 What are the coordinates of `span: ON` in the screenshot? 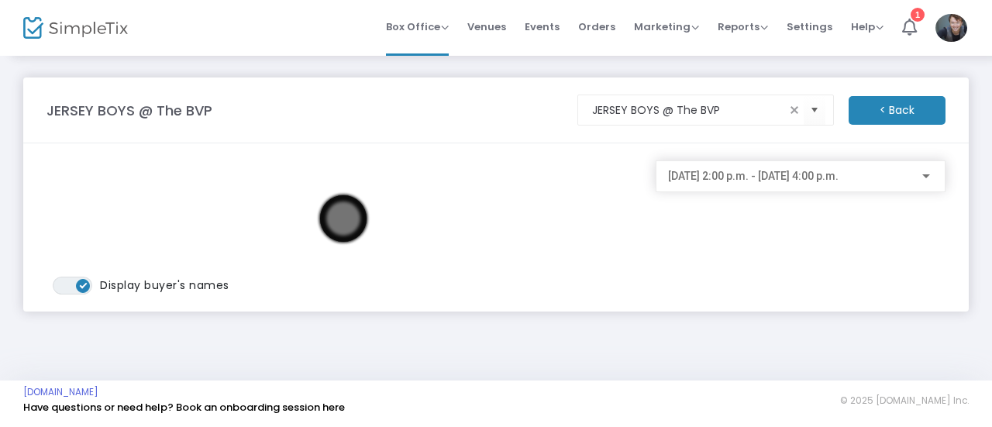 It's located at (84, 284).